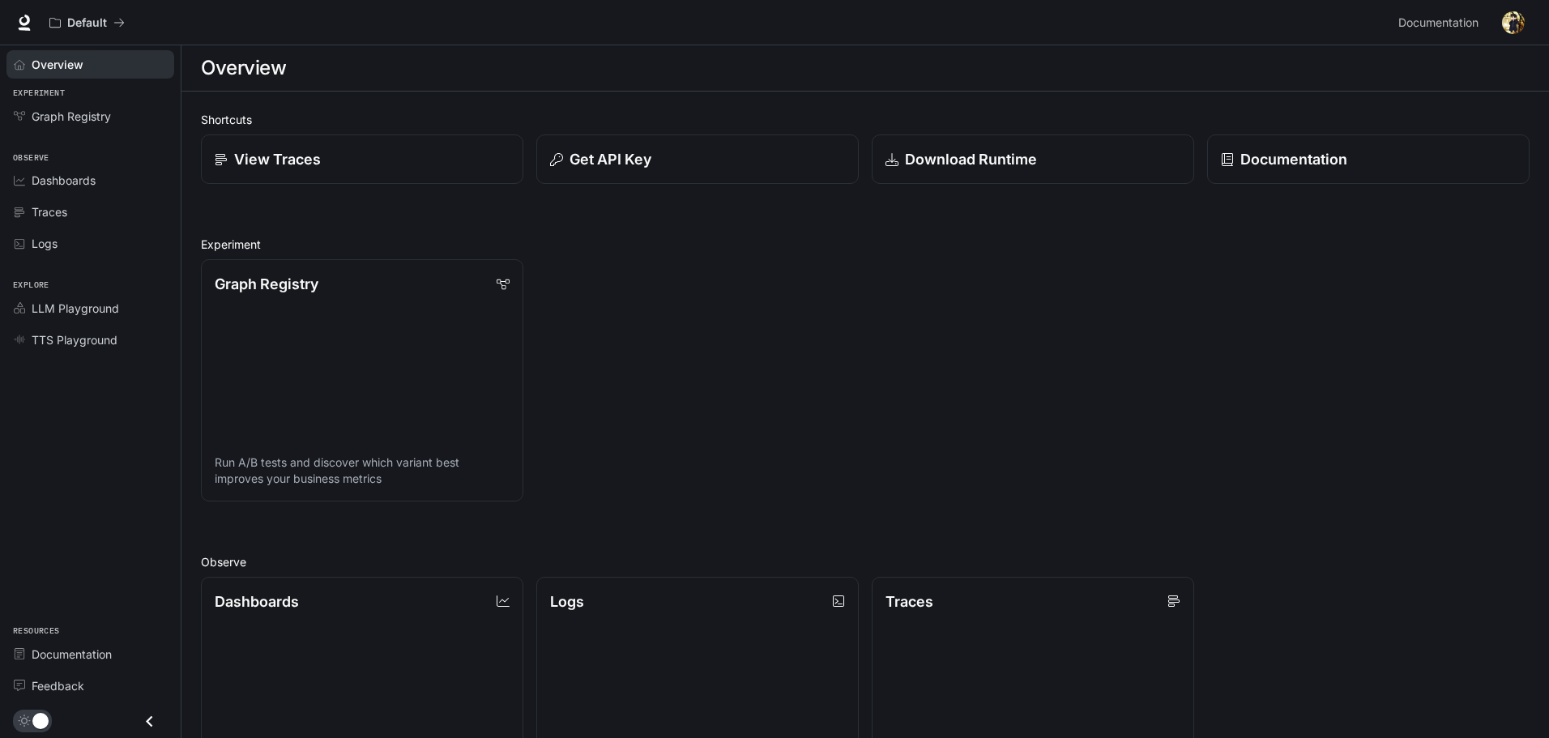 This screenshot has height=738, width=1549. Describe the element at coordinates (1294, 159) in the screenshot. I see `p: Documentation` at that location.